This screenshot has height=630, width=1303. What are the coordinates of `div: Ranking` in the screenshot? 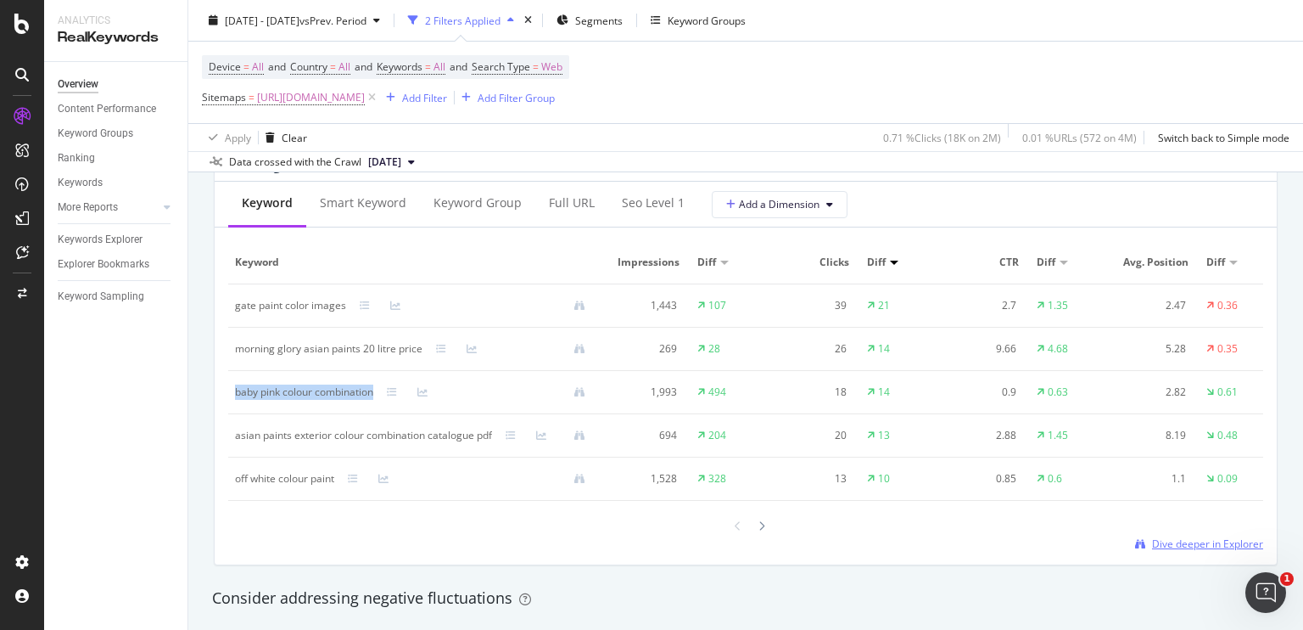 It's located at (76, 158).